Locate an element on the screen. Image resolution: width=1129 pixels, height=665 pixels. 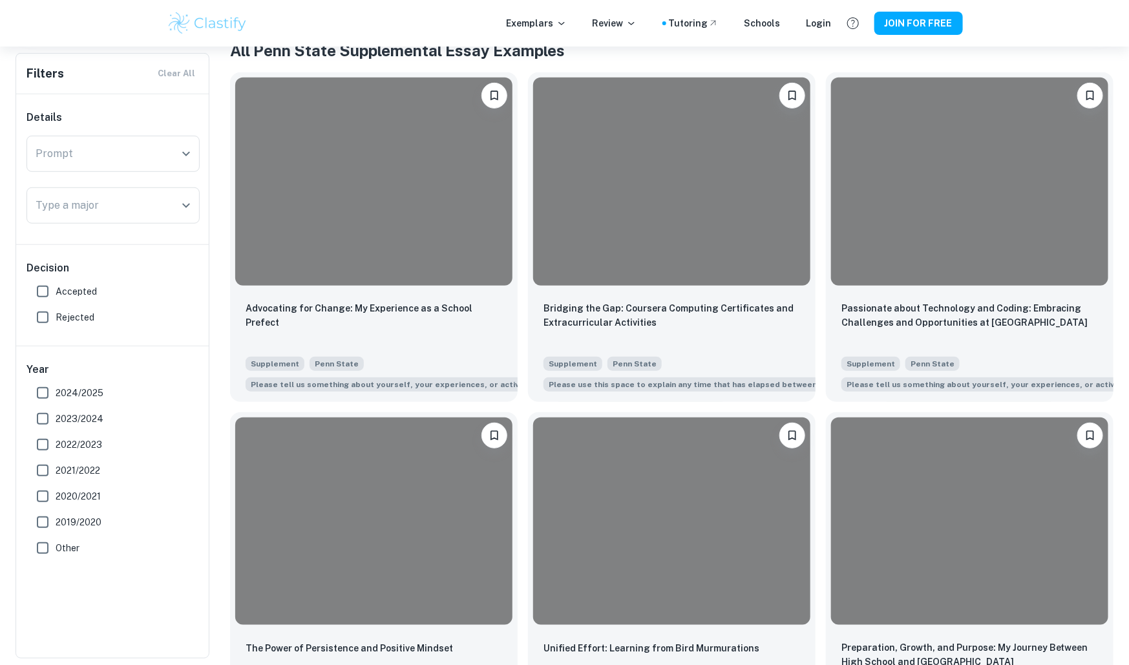
h6: Decision is located at coordinates (113, 268).